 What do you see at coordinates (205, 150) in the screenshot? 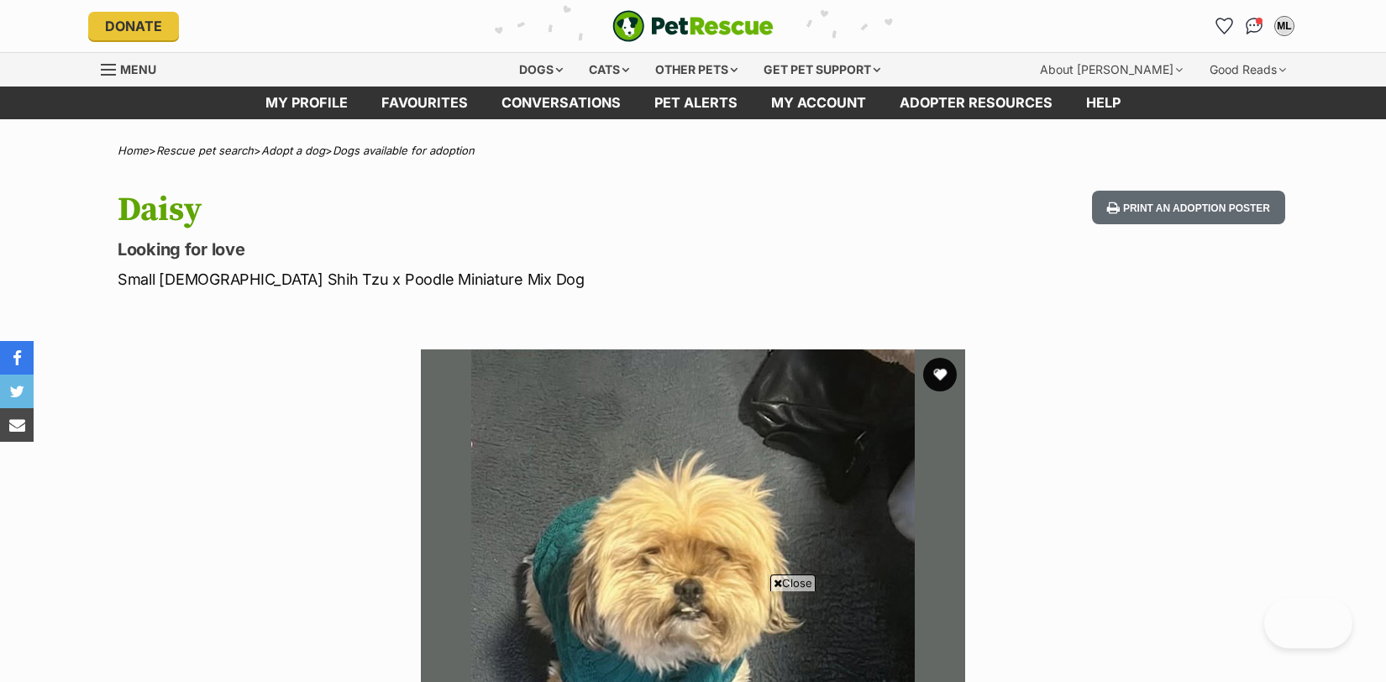
I see `a: Rescue pet search` at bounding box center [205, 150].